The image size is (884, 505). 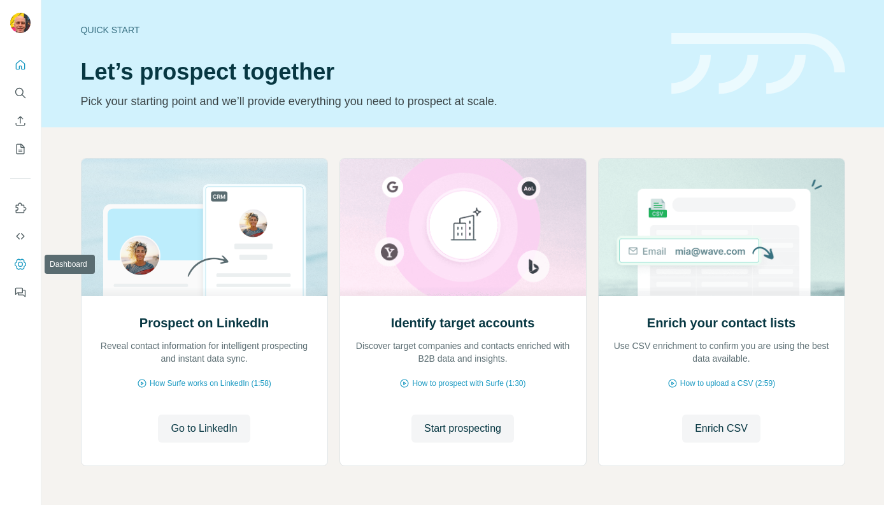 What do you see at coordinates (368, 72) in the screenshot?
I see `h1: Let’s prospect together` at bounding box center [368, 72].